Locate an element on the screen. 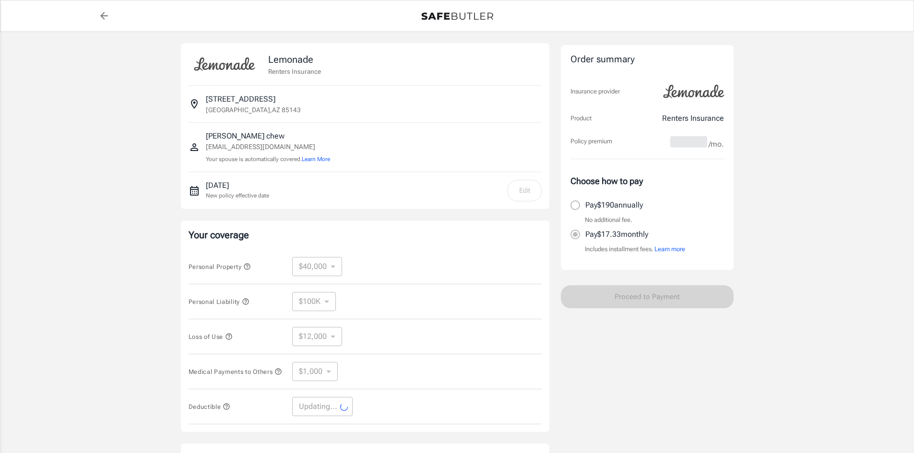 The height and width of the screenshot is (453, 914). button: Learn More is located at coordinates (316, 159).